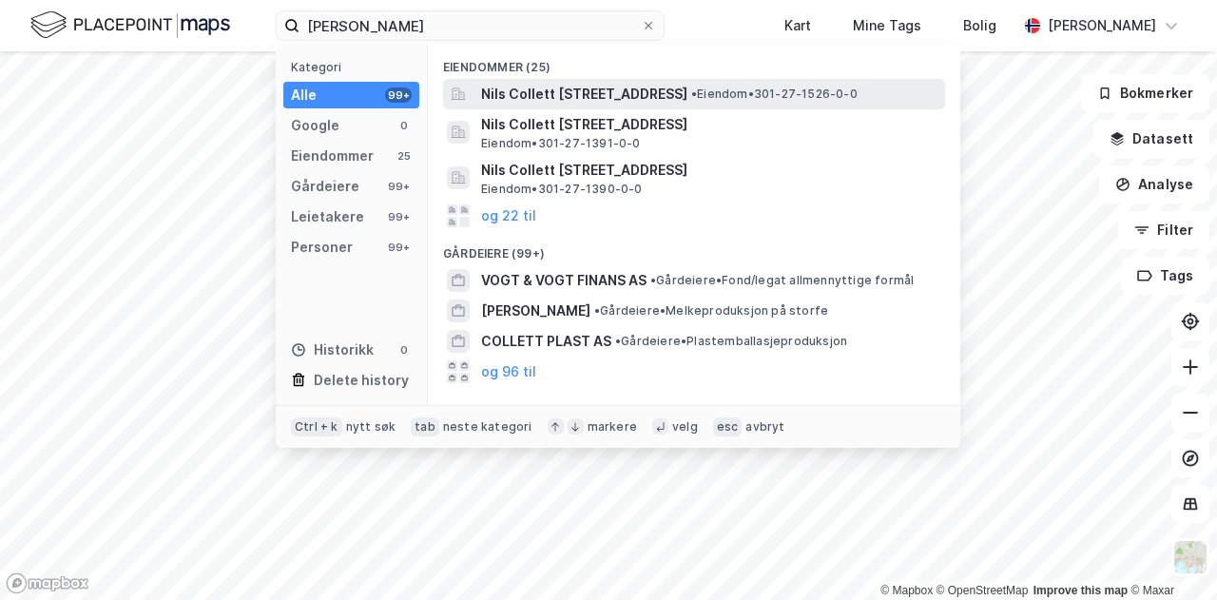 This screenshot has width=1217, height=600. Describe the element at coordinates (694, 404) in the screenshot. I see `div: Leietakere (99+)` at that location.